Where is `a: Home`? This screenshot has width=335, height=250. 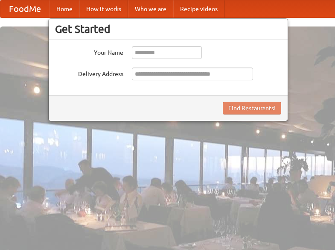 a: Home is located at coordinates (64, 9).